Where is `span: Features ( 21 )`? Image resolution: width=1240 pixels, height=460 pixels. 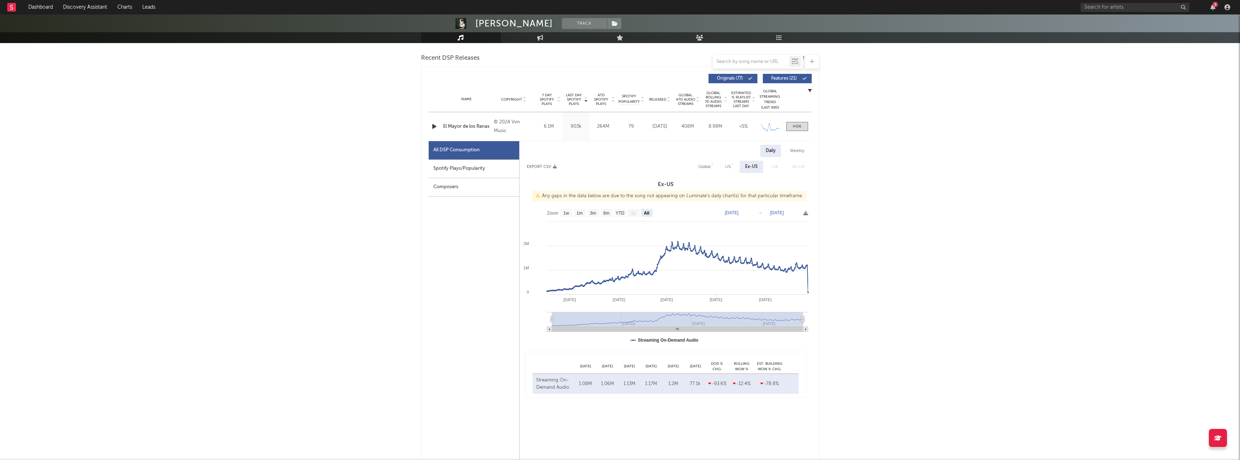 span: Features ( 21 ) is located at coordinates (784, 79).